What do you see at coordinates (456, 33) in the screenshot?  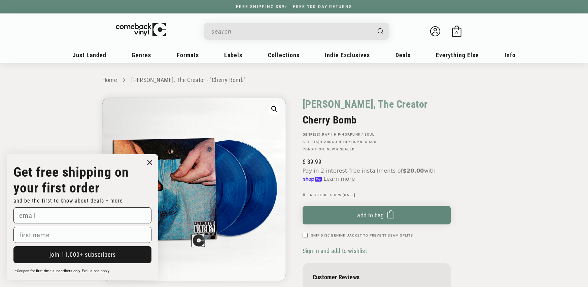 I see `span: 0` at bounding box center [456, 33].